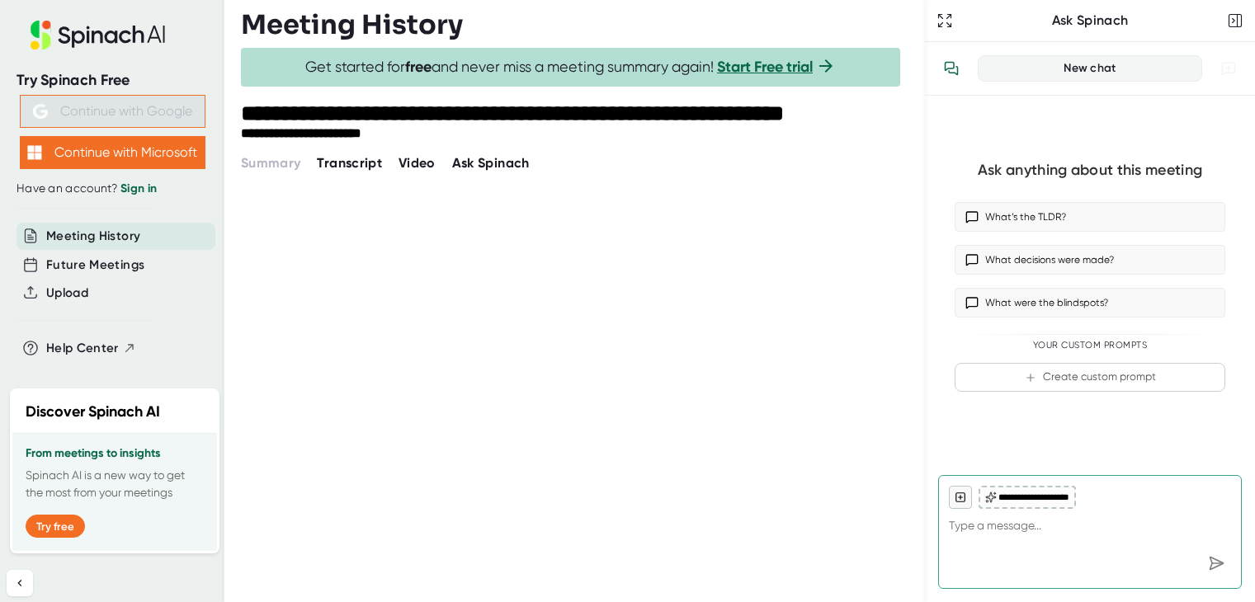 The height and width of the screenshot is (602, 1255). What do you see at coordinates (112, 153) in the screenshot?
I see `button: Continue with Microsoft` at bounding box center [112, 153].